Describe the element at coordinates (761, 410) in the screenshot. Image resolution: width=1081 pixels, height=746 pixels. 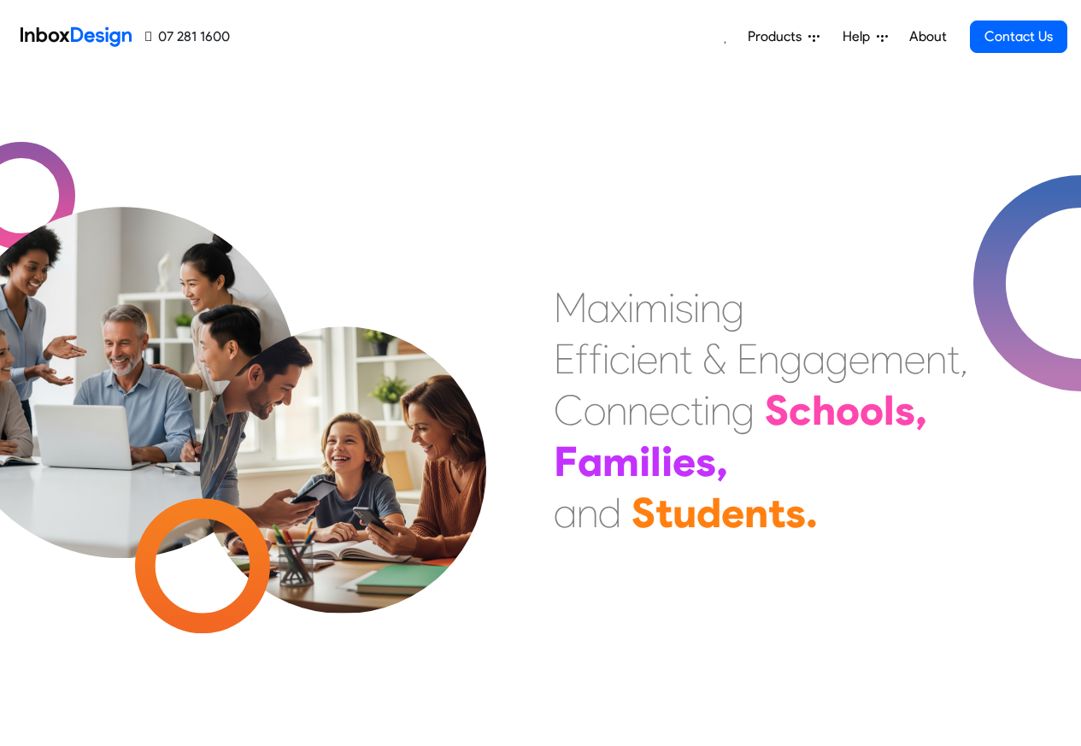
I see `div: Maximising Efficient & Engagement, Connecting Schools, Families, and Students.` at that location.